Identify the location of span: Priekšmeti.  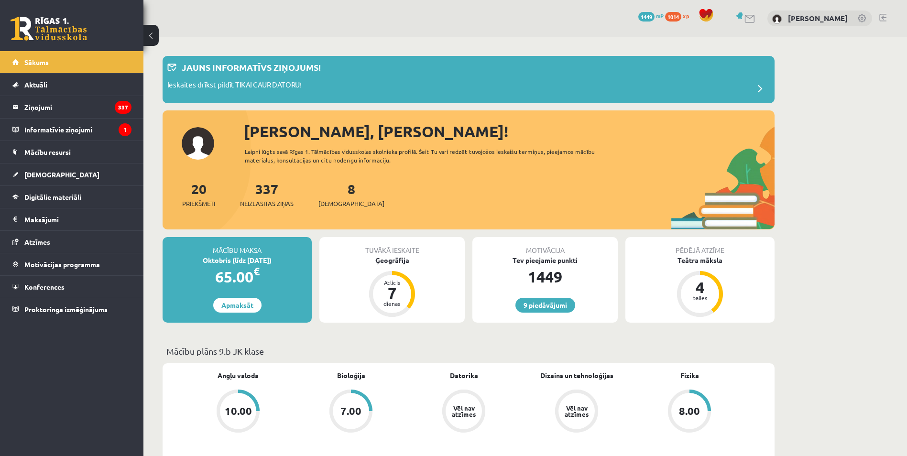
(198, 204).